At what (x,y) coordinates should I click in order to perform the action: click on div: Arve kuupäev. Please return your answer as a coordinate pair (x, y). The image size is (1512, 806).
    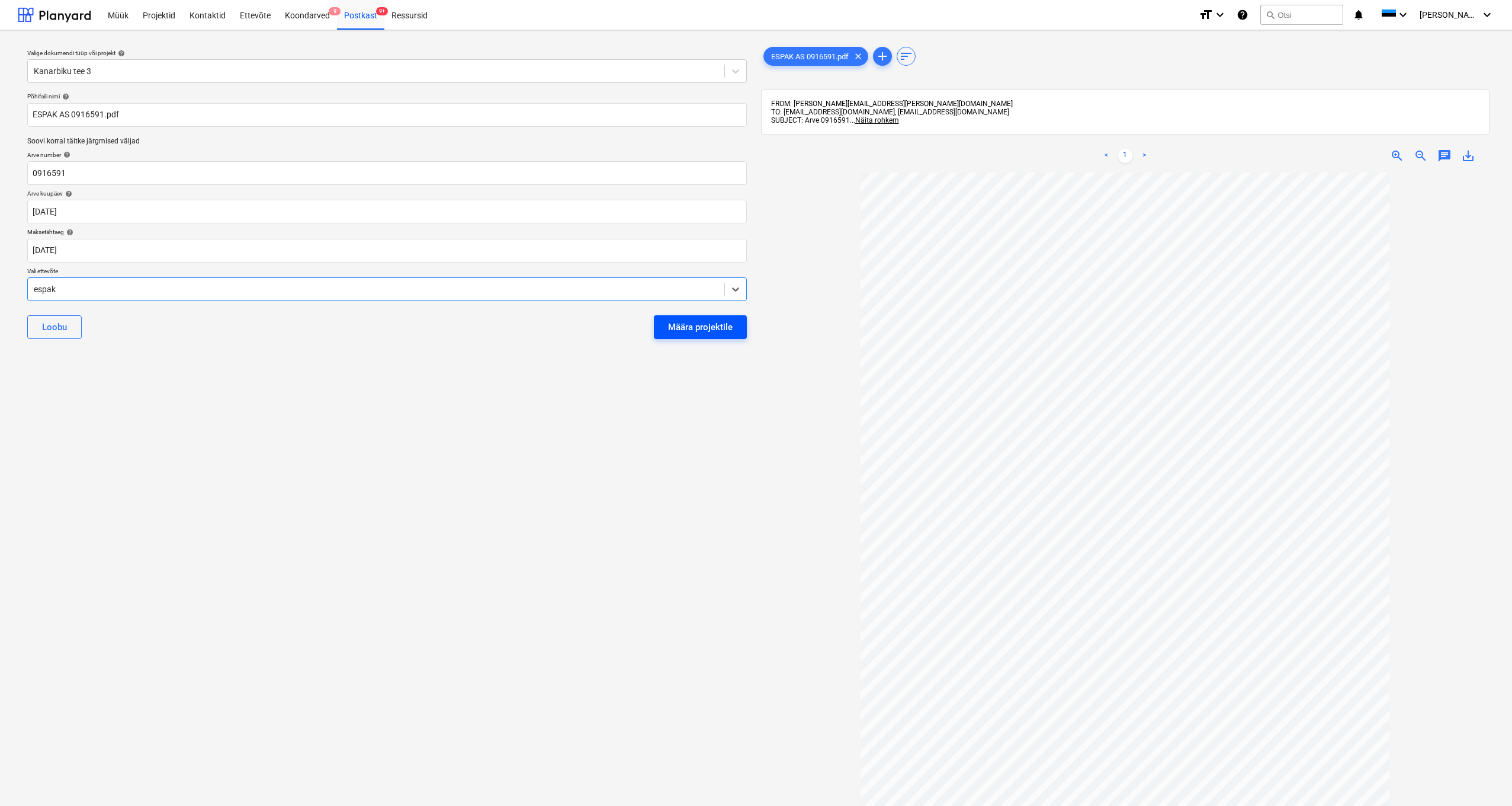
    Looking at the image, I should click on (386, 193).